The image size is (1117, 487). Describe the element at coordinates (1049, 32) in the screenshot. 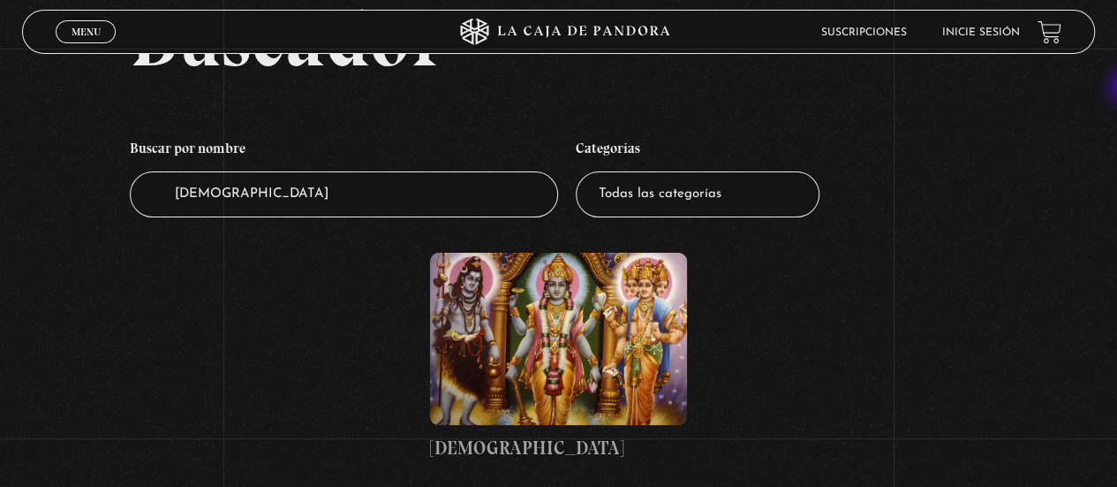

I see `a: View your shopping cart` at that location.